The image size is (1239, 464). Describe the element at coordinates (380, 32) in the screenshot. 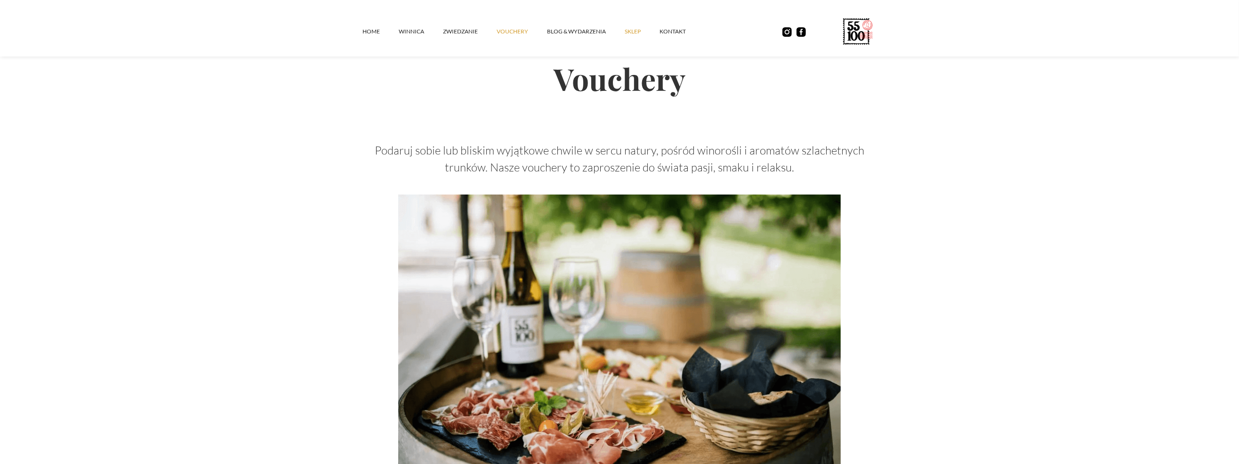

I see `a: Home` at that location.